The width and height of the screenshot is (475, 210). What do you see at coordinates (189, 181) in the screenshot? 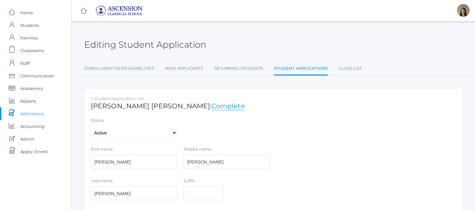
I see `label: Suffix` at bounding box center [189, 181].